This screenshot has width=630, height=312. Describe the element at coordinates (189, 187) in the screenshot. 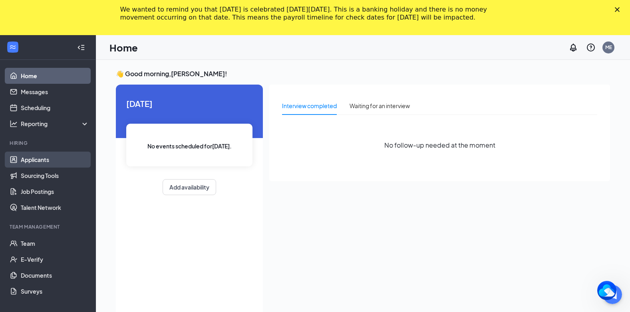

I see `button: Add availability` at that location.